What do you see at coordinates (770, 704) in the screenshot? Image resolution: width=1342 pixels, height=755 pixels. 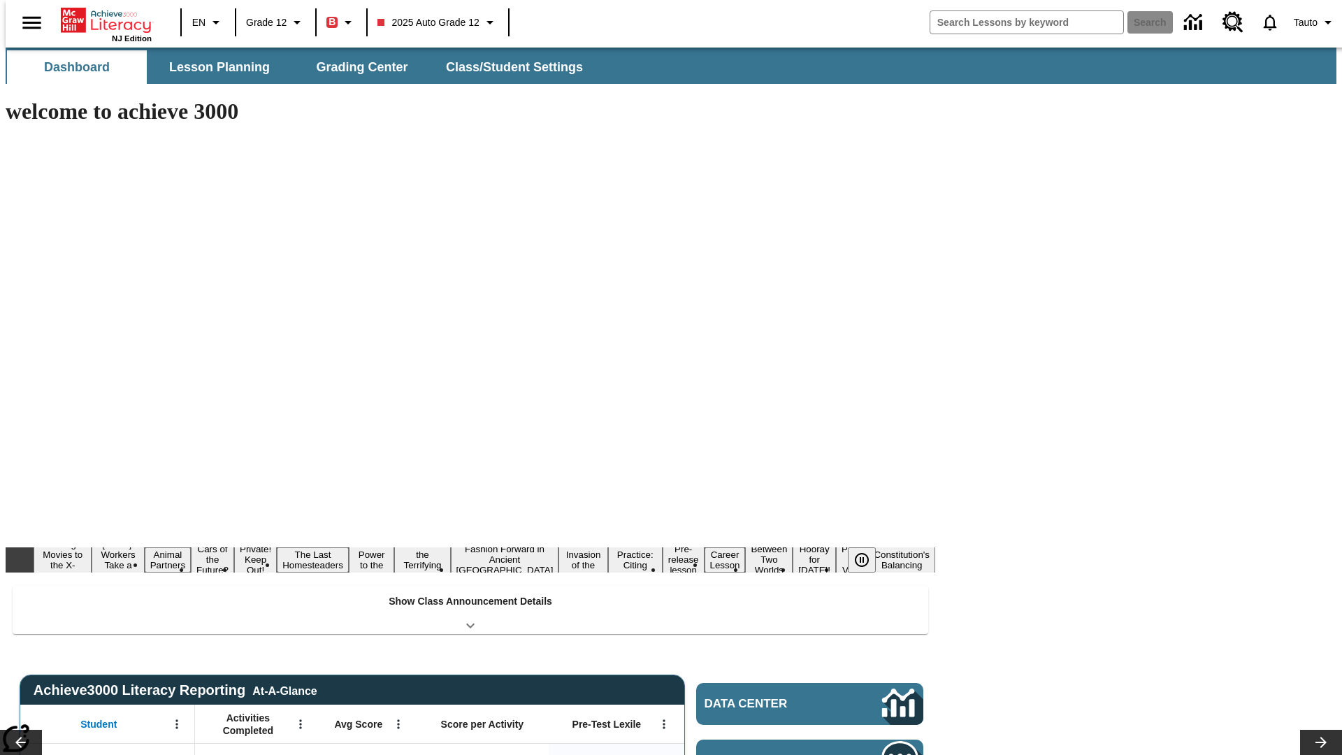 I see `span: Data Center` at bounding box center [770, 704].